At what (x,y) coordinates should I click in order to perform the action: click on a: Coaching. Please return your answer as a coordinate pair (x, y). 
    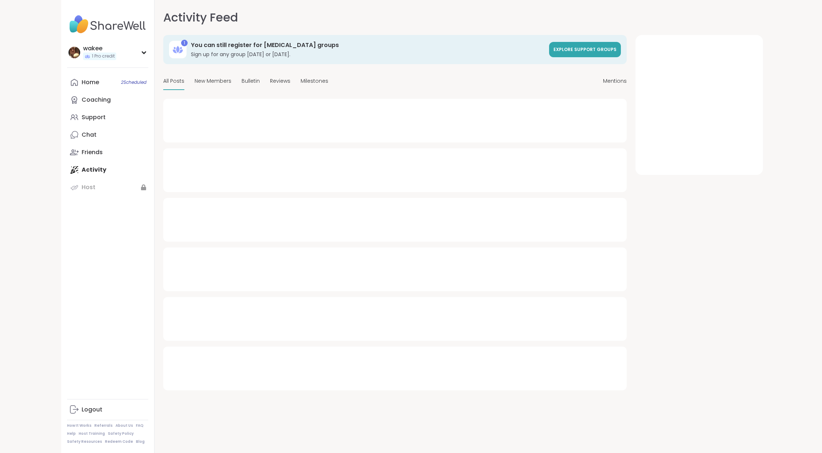
    Looking at the image, I should click on (107, 100).